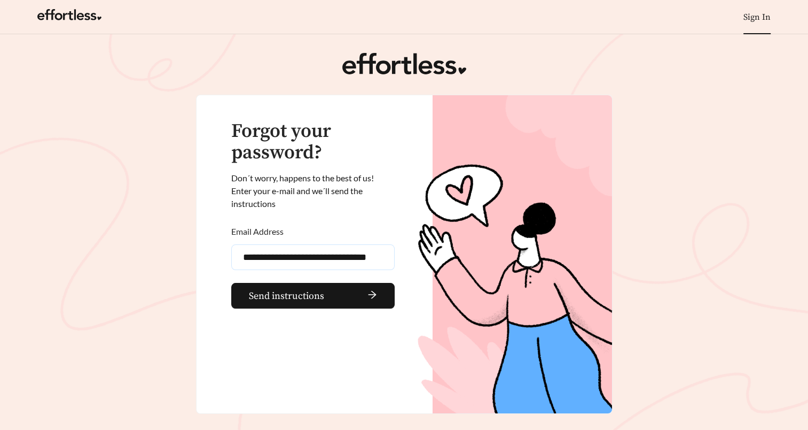 Image resolution: width=808 pixels, height=430 pixels. I want to click on button: Send instructionsarrow-right, so click(313, 295).